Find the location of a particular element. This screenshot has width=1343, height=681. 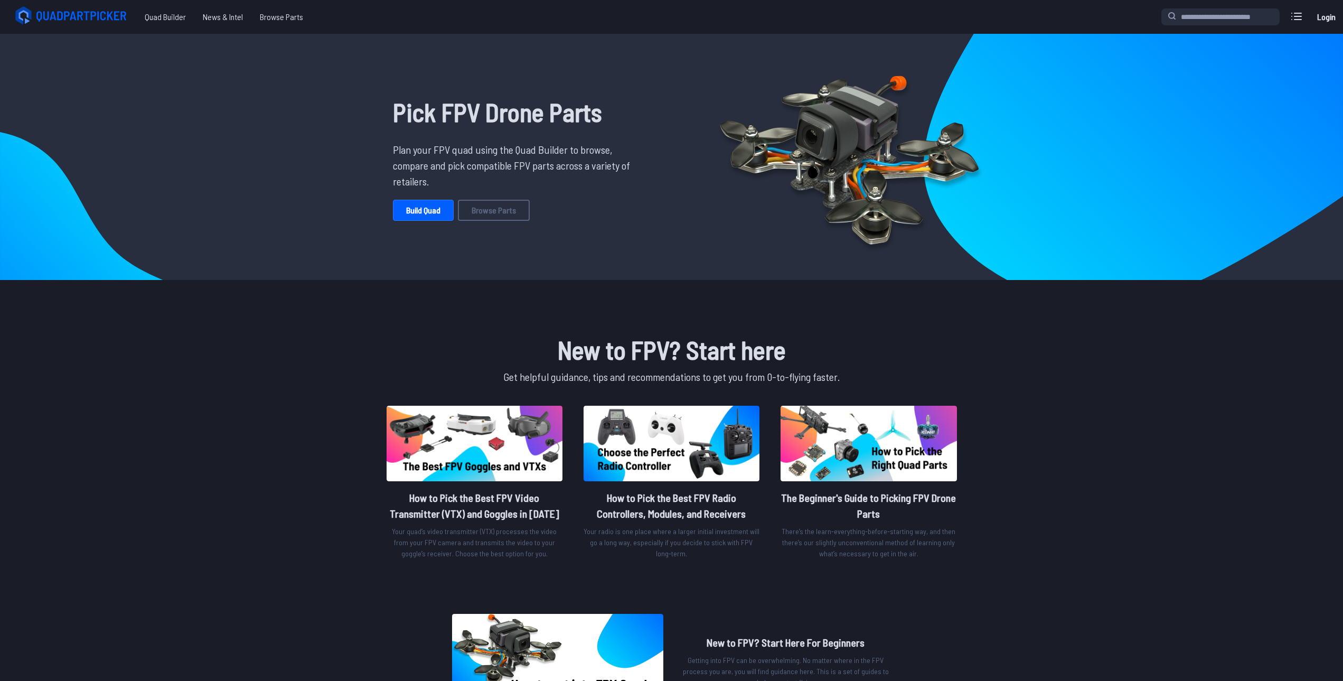

a: image of postThe Beginner's Guide to Picking FPV Drone PartsThere’s the learn-everything-before-s... is located at coordinates (868, 484).